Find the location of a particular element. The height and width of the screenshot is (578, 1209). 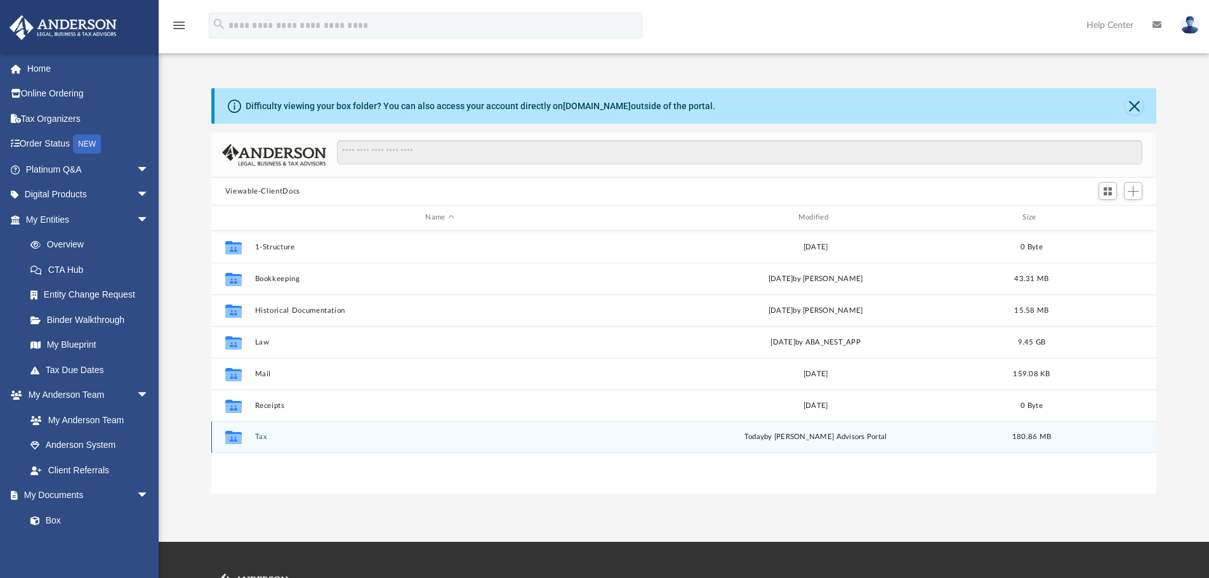

span: 180.86 MB is located at coordinates (1031, 437).